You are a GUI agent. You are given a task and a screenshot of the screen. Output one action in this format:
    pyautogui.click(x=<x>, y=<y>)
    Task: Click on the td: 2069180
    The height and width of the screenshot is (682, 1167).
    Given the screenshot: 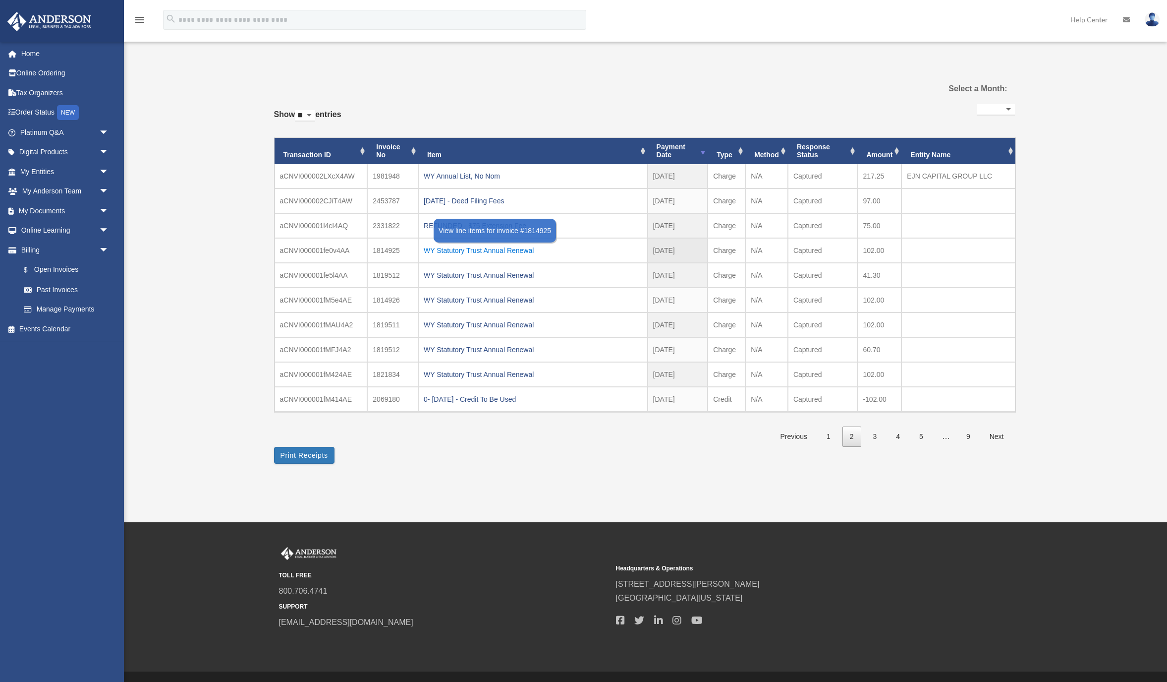 What is the action you would take?
    pyautogui.click(x=393, y=399)
    